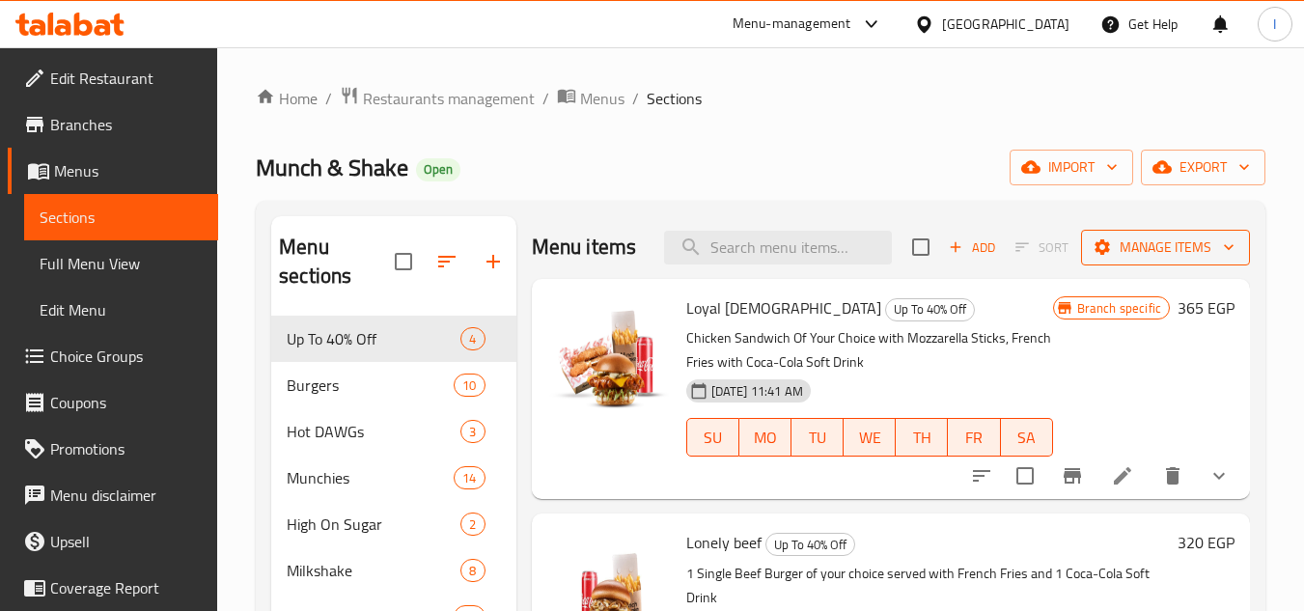 The width and height of the screenshot is (1304, 611). Describe the element at coordinates (1203, 167) in the screenshot. I see `span: export` at that location.